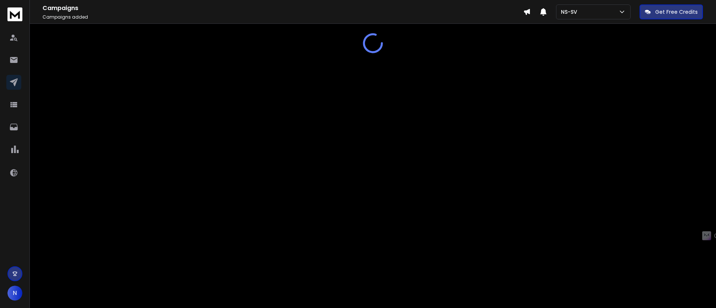 This screenshot has width=716, height=308. Describe the element at coordinates (15, 294) in the screenshot. I see `button: N` at that location.